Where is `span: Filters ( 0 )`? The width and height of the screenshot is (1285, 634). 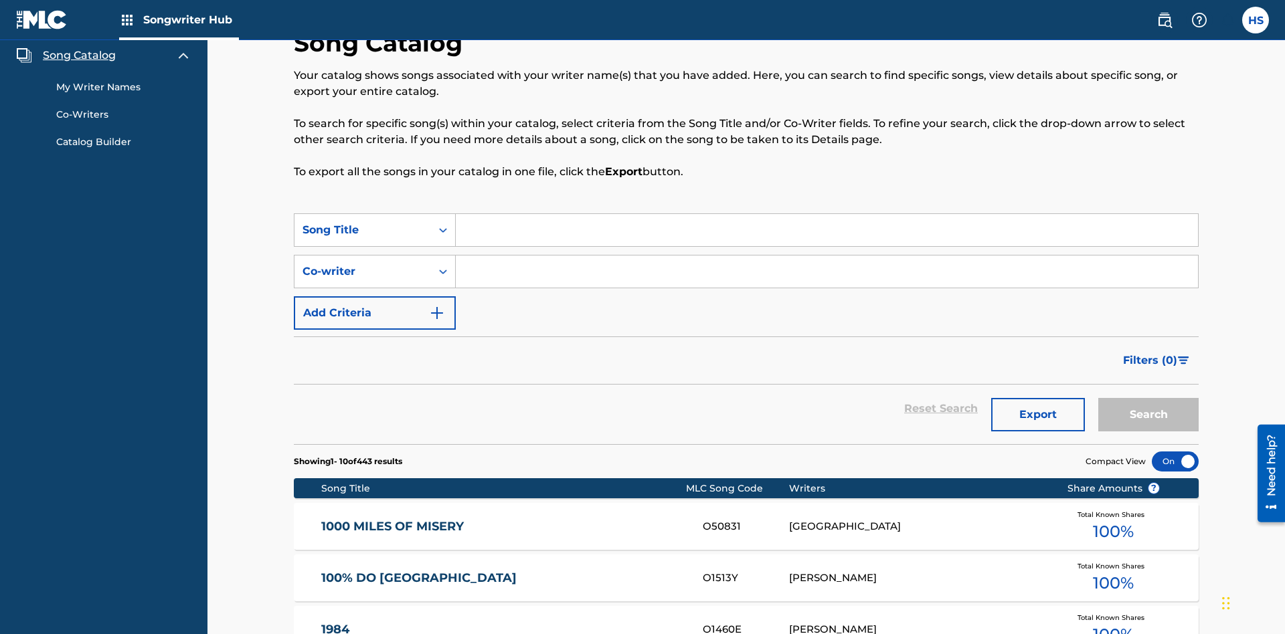
span: Filters ( 0 ) is located at coordinates (1150, 361).